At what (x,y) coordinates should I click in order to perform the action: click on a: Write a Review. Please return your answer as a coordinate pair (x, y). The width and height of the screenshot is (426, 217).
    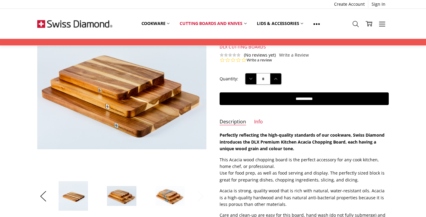
    Looking at the image, I should click on (294, 55).